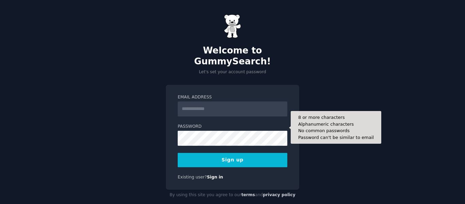 Image resolution: width=465 pixels, height=204 pixels. Describe the element at coordinates (233, 97) in the screenshot. I see `label: Email Address` at that location.